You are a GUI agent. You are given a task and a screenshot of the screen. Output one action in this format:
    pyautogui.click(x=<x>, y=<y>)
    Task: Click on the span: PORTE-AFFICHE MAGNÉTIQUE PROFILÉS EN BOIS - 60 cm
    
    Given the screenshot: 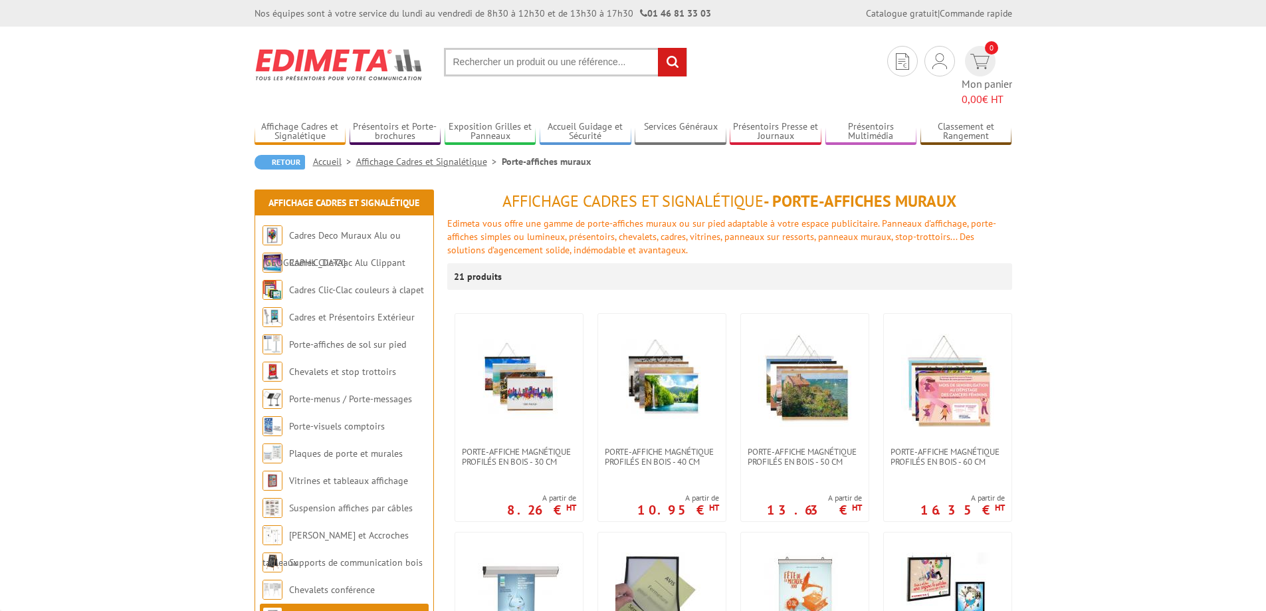 What is the action you would take?
    pyautogui.click(x=948, y=457)
    